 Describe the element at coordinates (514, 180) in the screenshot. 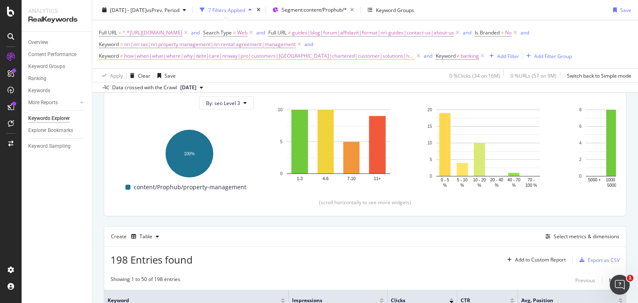

I see `text: 40 - 70` at that location.